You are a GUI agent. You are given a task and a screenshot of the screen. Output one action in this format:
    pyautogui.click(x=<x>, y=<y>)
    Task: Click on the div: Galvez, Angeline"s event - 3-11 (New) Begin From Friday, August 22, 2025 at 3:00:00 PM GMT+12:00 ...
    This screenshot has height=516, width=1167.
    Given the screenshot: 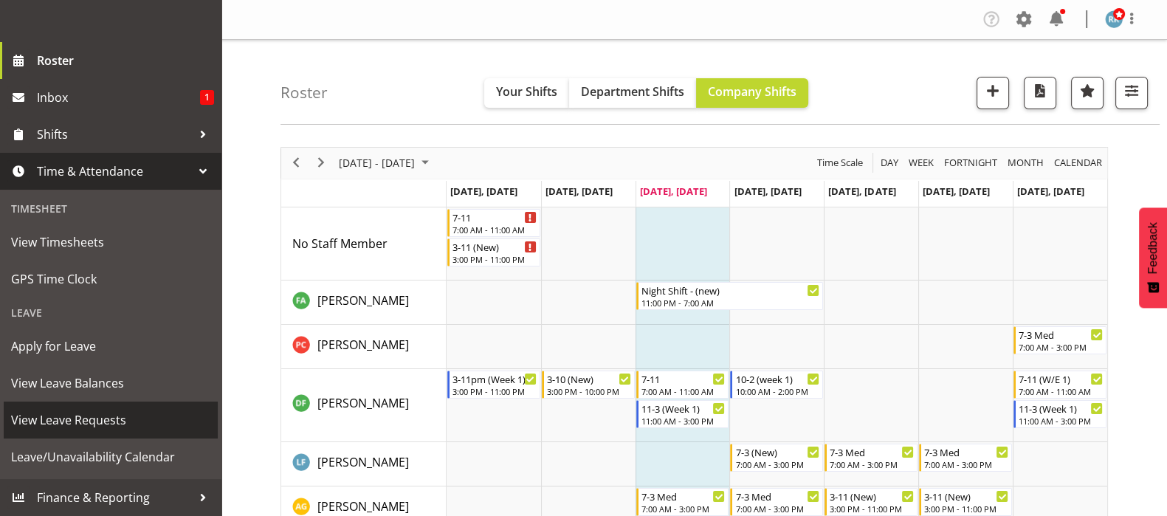 What is the action you would take?
    pyautogui.click(x=871, y=502)
    